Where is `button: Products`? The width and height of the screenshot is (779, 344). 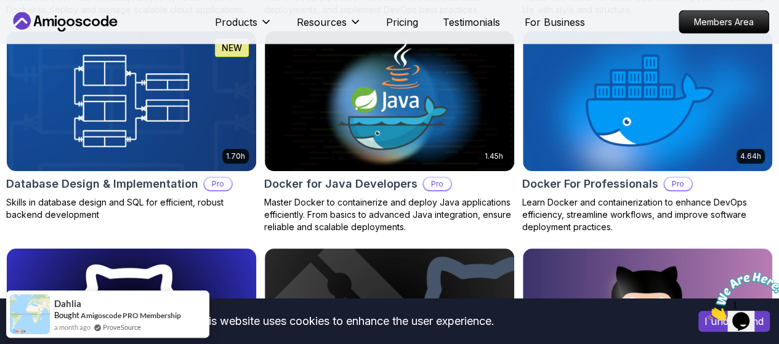 button: Products is located at coordinates (243, 27).